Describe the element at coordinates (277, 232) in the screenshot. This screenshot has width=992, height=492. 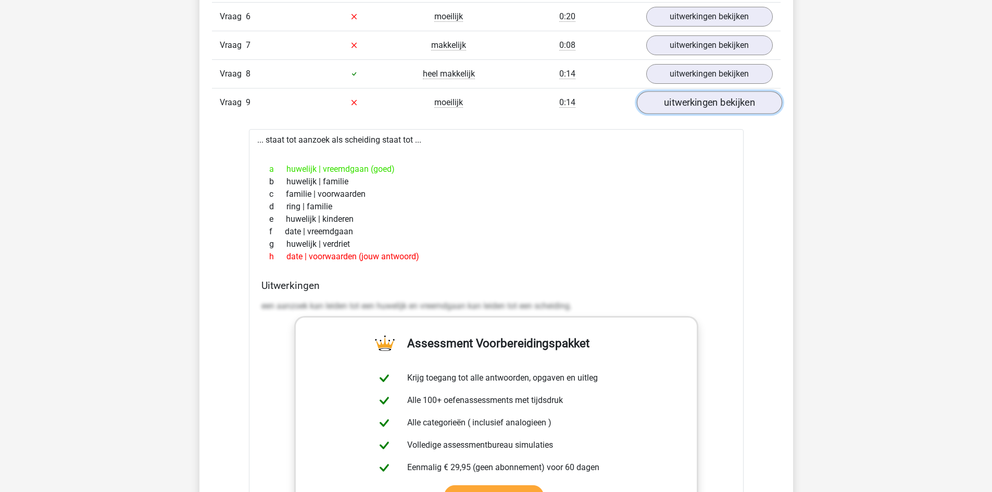
I see `span: f` at that location.